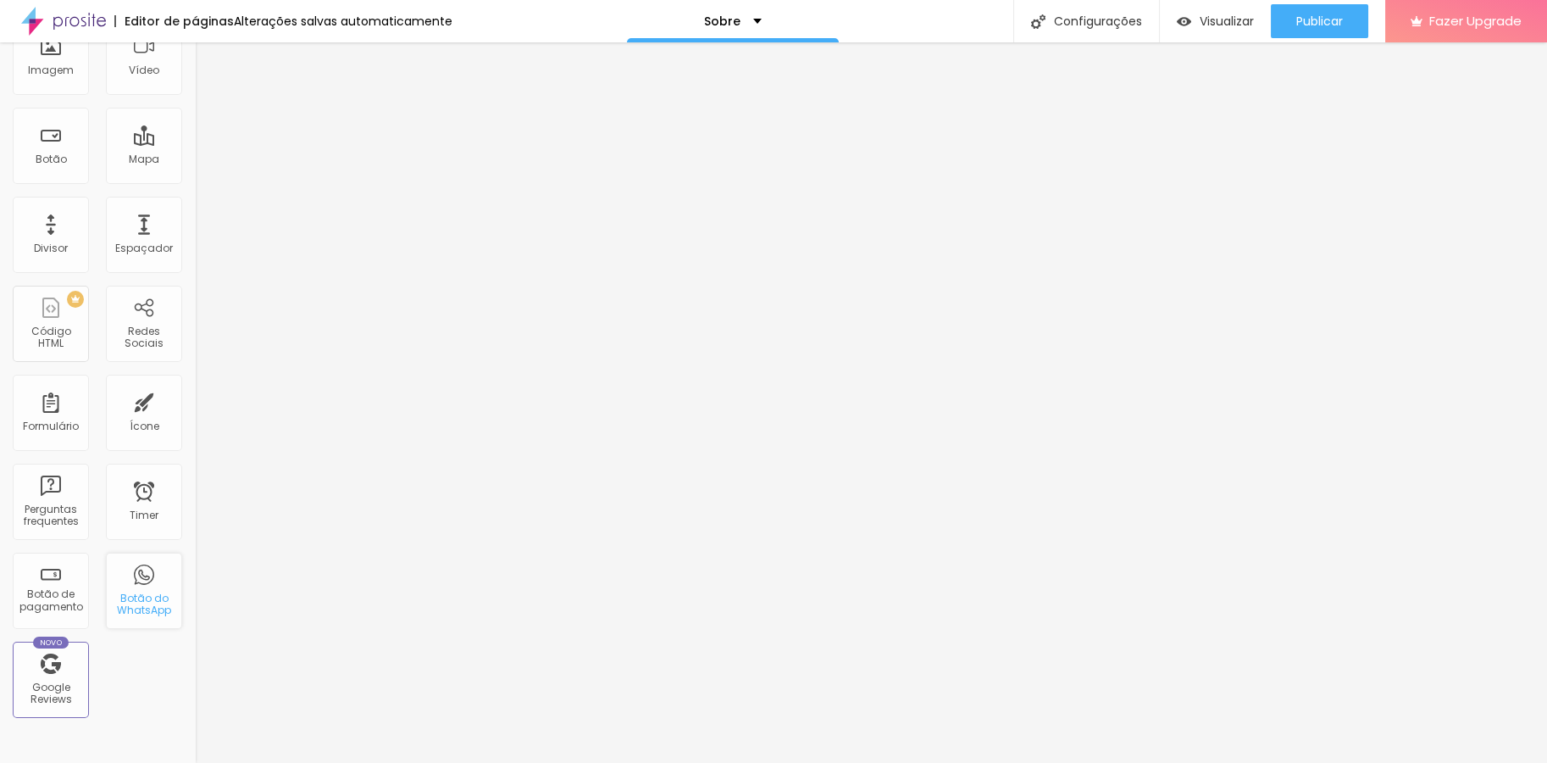 This screenshot has width=1547, height=763. What do you see at coordinates (51, 642) in the screenshot?
I see `div: Novo` at bounding box center [51, 642].